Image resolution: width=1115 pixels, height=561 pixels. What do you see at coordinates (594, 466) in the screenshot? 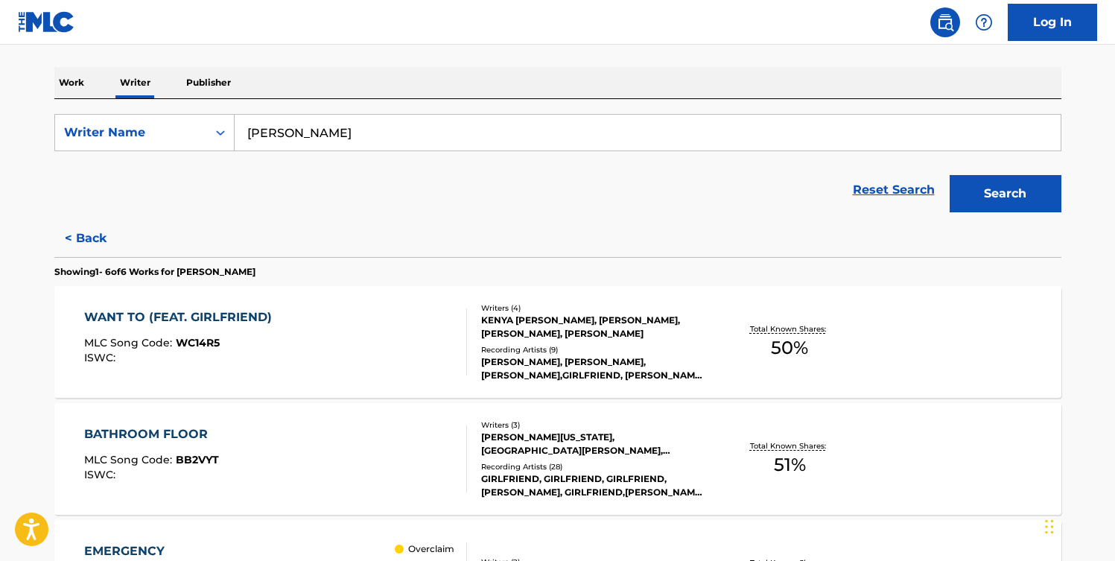
I see `div: Recording Artists ( 28 )` at bounding box center [594, 466].